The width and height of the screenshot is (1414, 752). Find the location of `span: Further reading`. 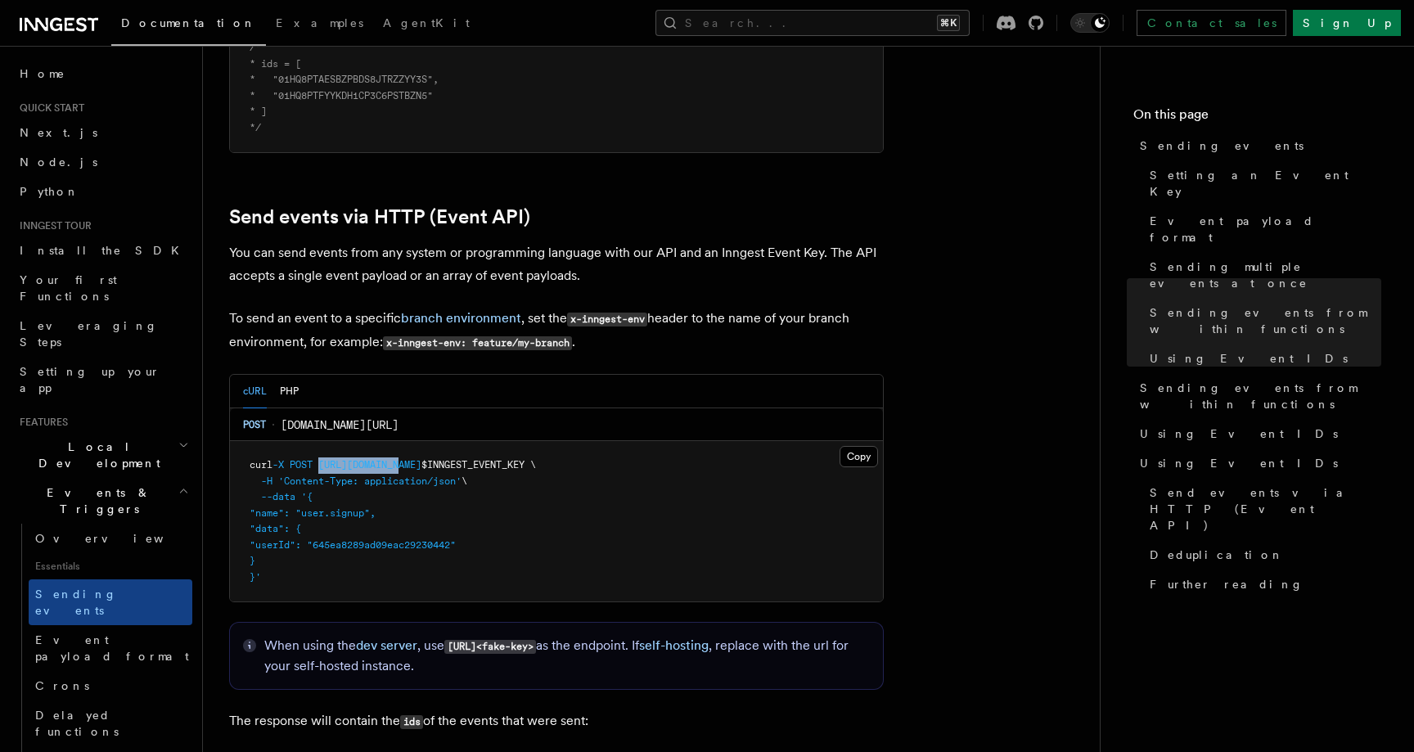

span: Further reading is located at coordinates (1227, 584).